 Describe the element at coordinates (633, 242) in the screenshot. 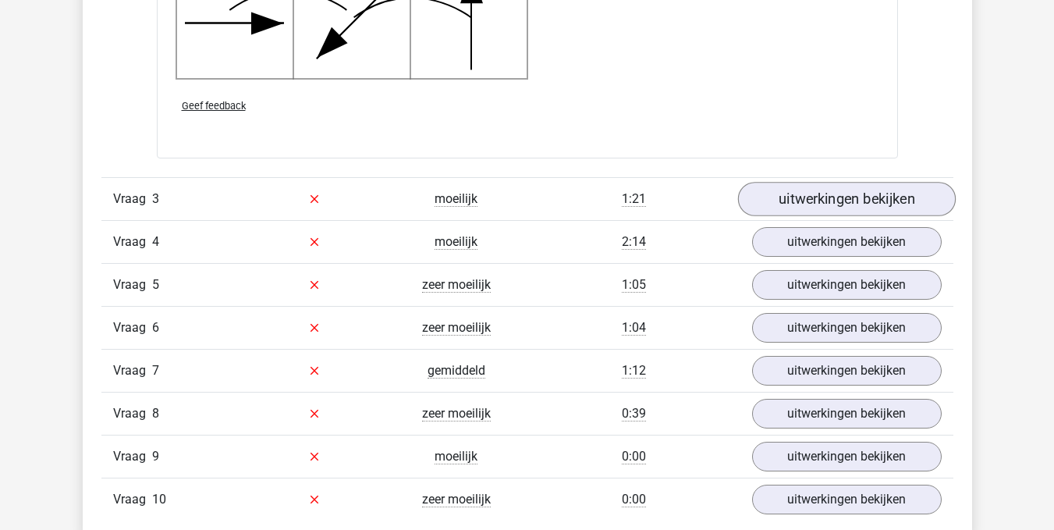

I see `span: 2:14` at that location.